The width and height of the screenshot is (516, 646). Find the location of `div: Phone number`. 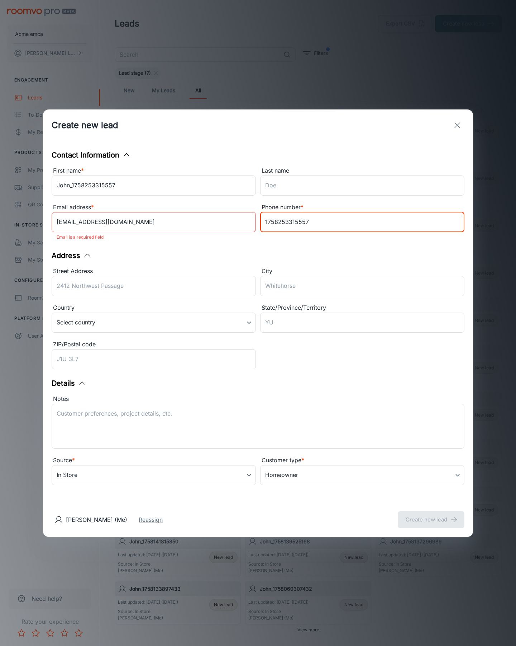

div: Phone number is located at coordinates (363, 207).